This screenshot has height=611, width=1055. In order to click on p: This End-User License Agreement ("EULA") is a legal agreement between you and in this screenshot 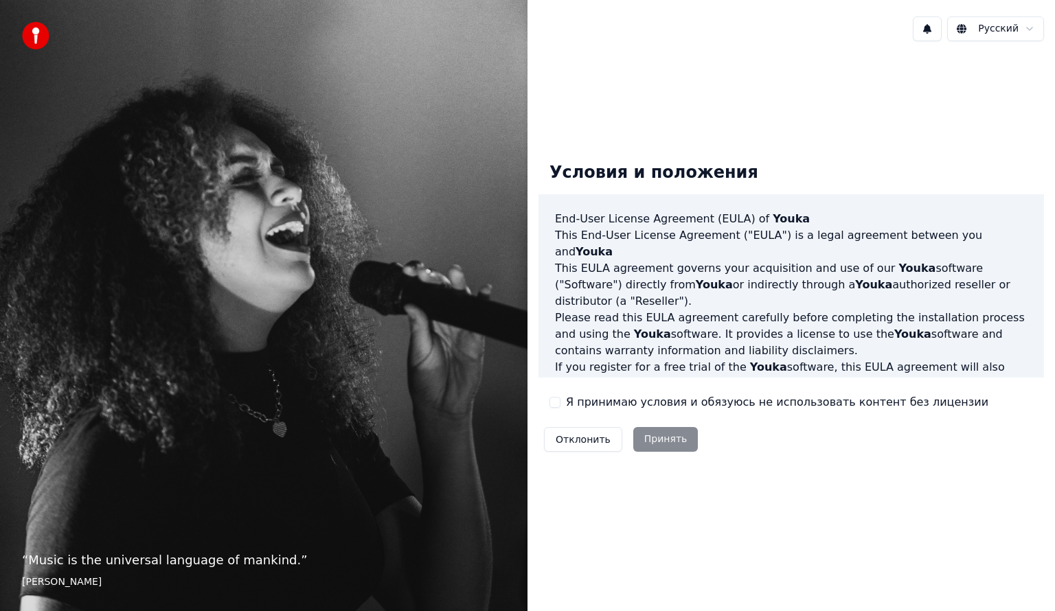, I will do `click(791, 244)`.